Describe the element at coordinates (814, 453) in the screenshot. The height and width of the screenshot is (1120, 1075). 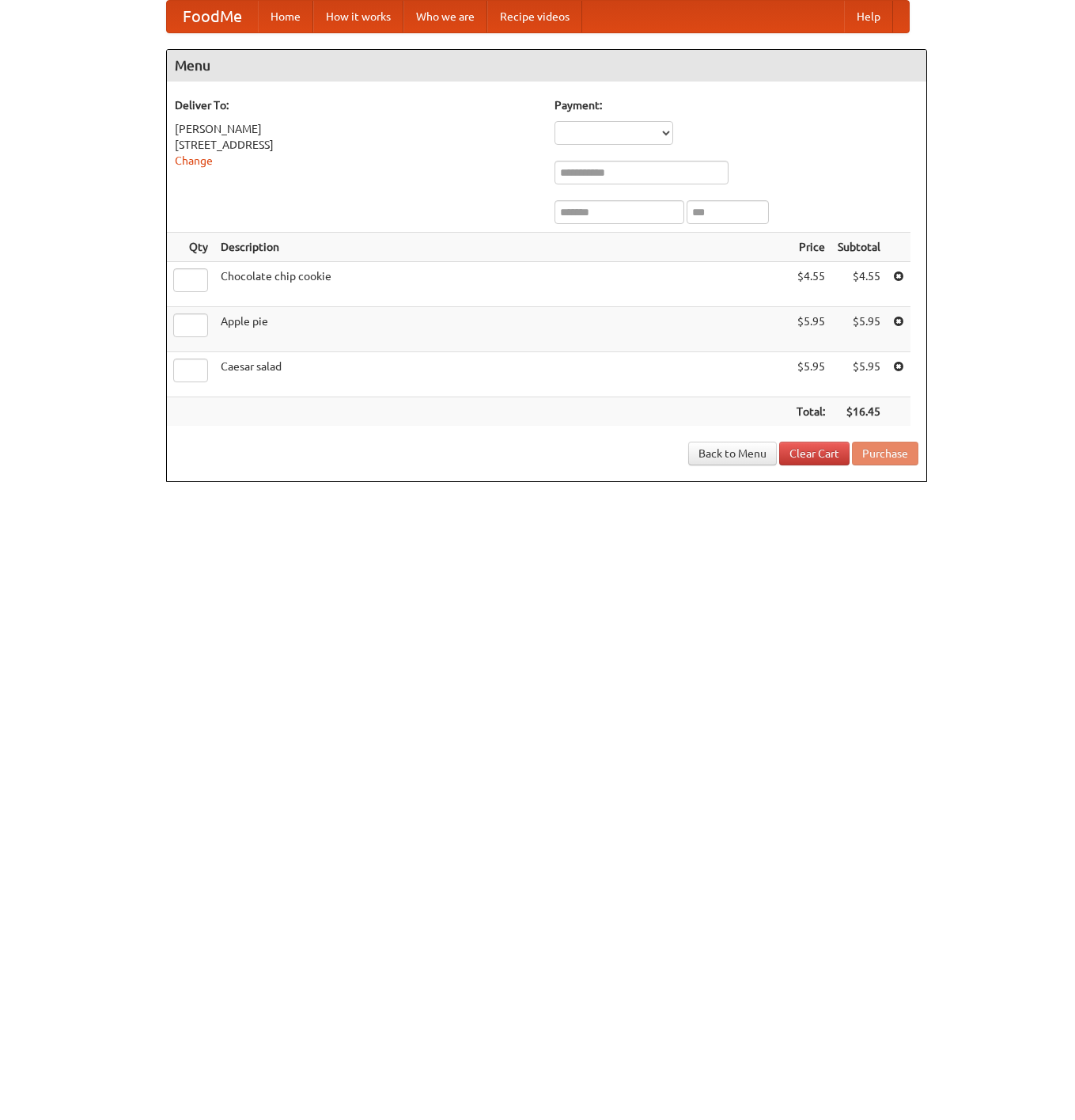
I see `a: Clear Cart` at that location.